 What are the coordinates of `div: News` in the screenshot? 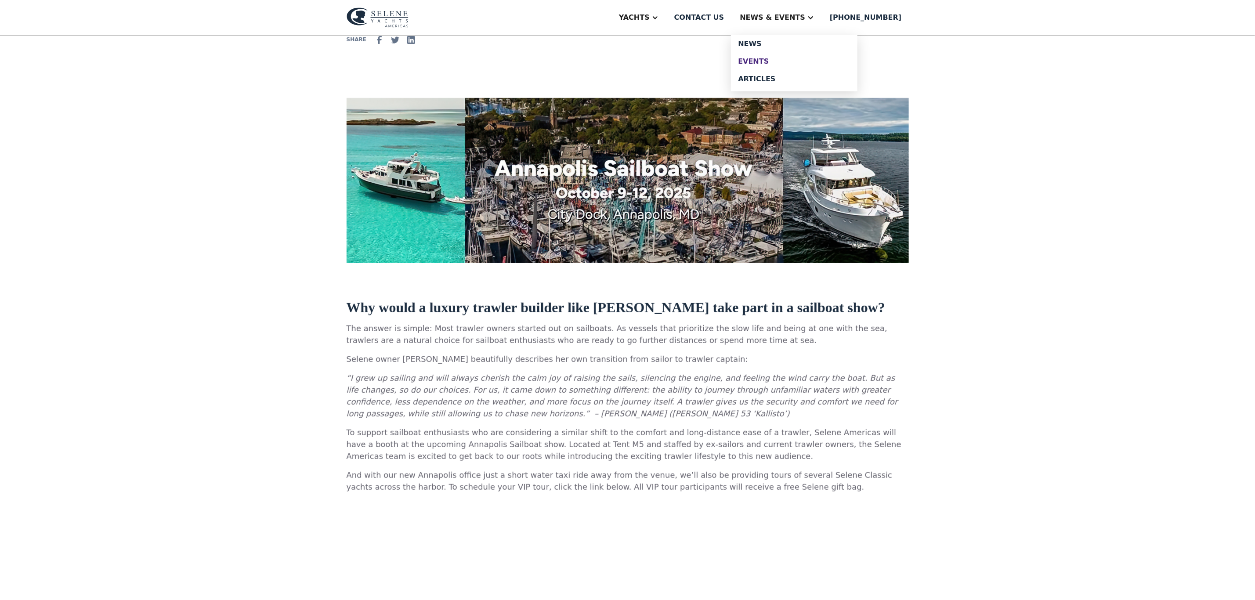 It's located at (794, 44).